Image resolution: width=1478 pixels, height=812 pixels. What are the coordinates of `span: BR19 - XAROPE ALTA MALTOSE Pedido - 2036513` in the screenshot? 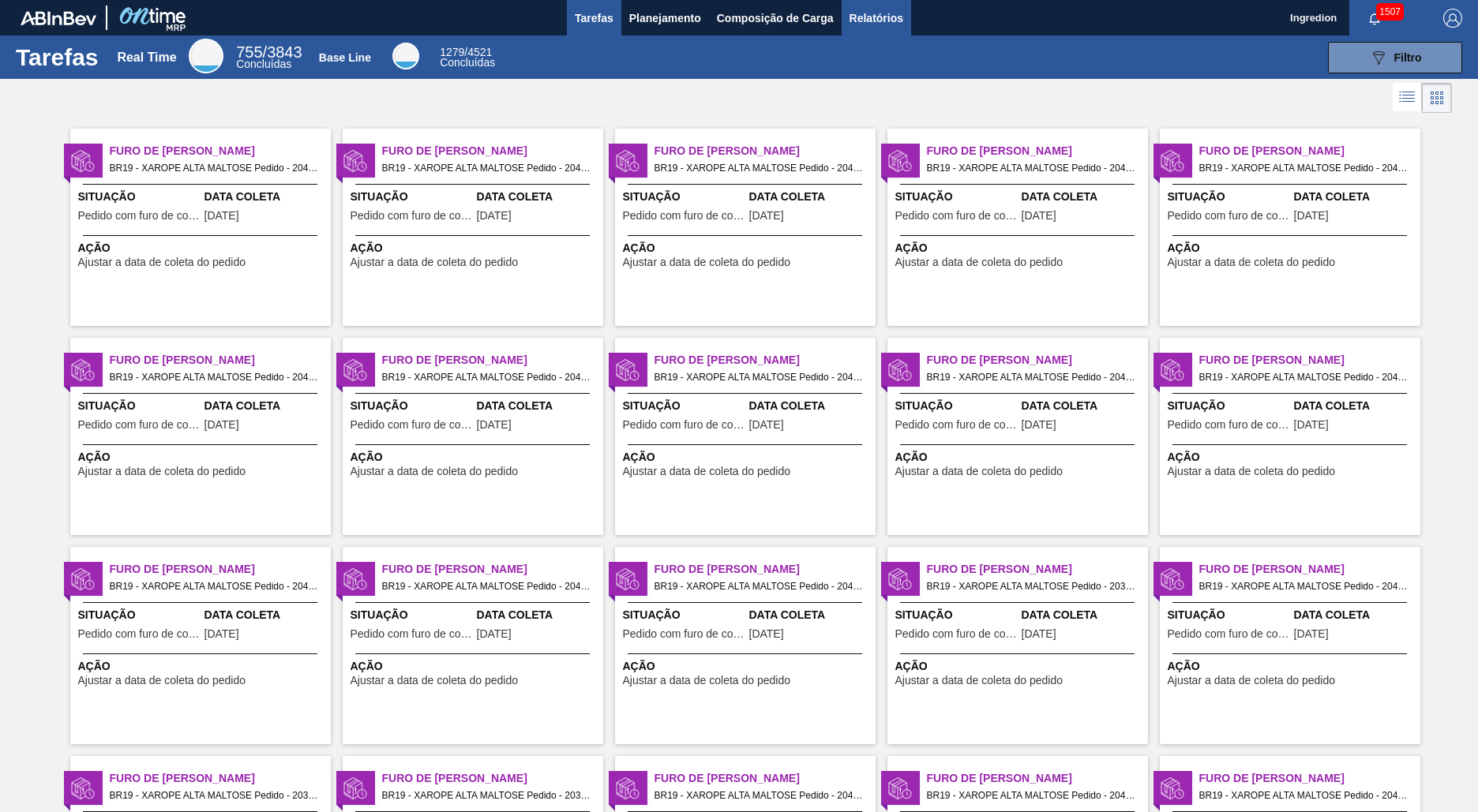 It's located at (214, 795).